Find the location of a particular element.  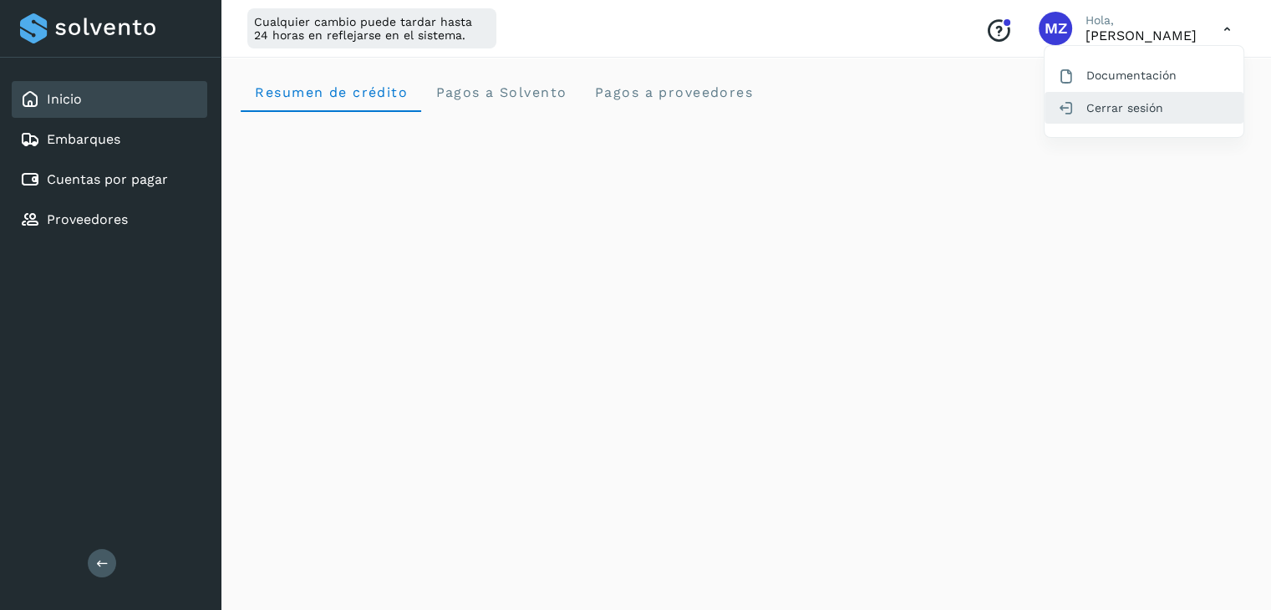

div: Cuentas por pagar is located at coordinates (109, 180).